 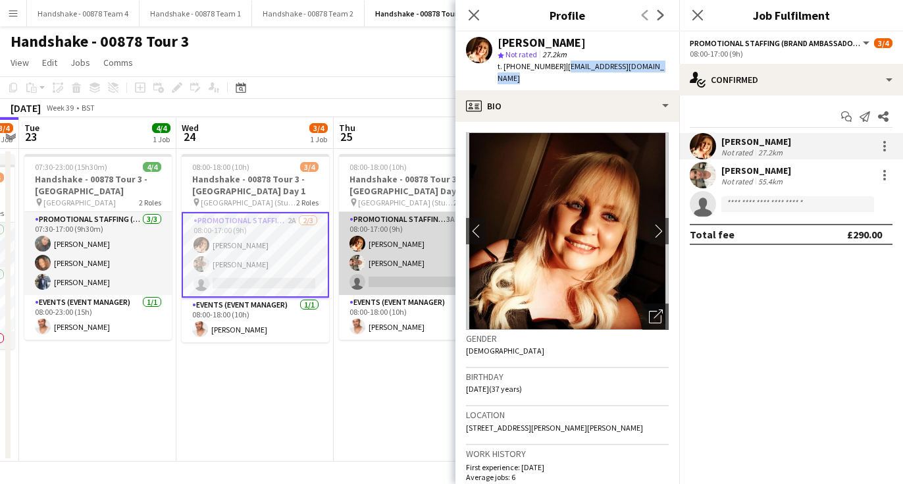 What do you see at coordinates (189, 136) in the screenshot?
I see `span: 24` at bounding box center [189, 136].